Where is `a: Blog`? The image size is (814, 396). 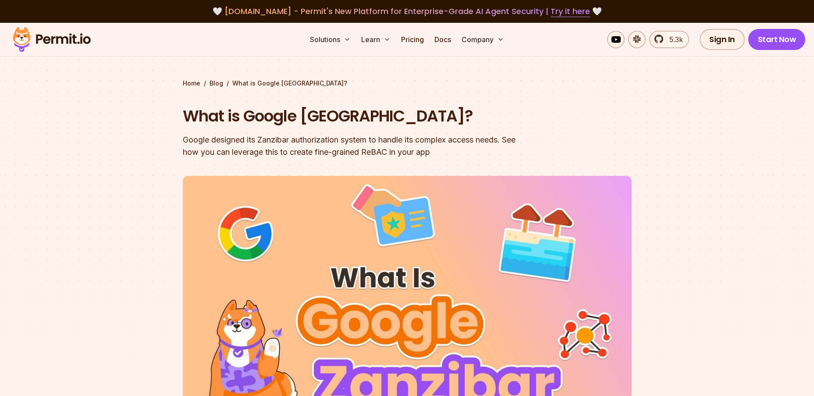
a: Blog is located at coordinates (216, 83).